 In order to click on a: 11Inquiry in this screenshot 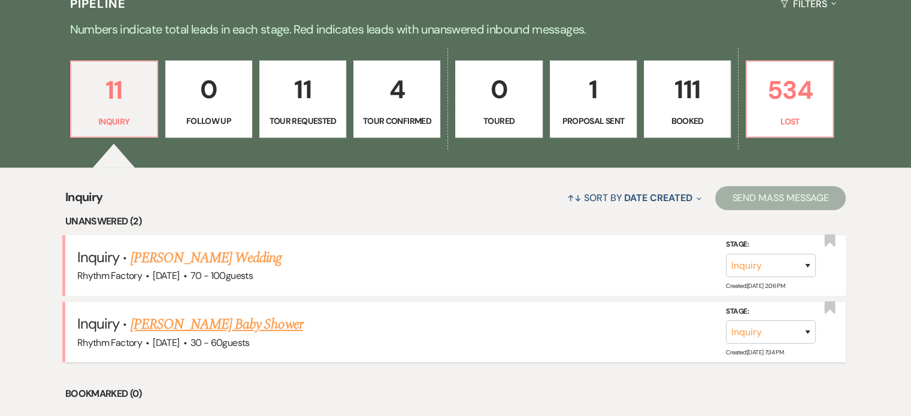, I will do `click(114, 99)`.